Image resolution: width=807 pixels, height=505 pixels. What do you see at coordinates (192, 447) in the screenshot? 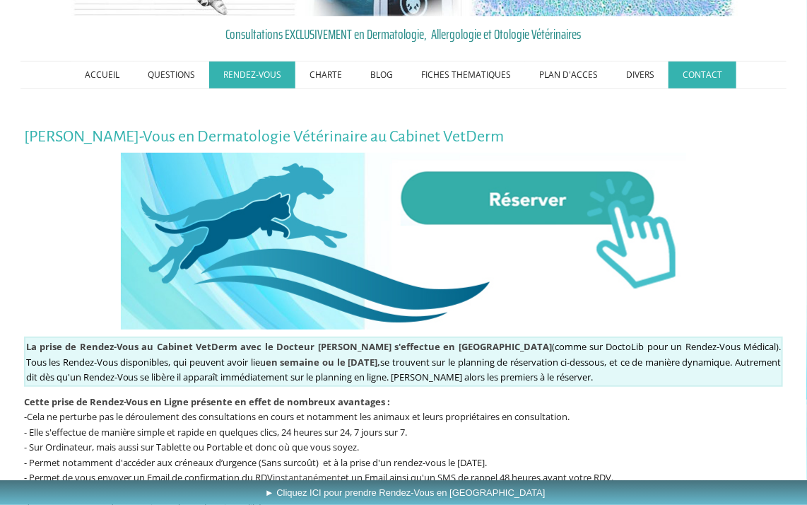
I see `span: - Sur Ordinateur, mais aussi sur Tablette ou Portable et donc où que vous soyez.` at bounding box center [192, 447].